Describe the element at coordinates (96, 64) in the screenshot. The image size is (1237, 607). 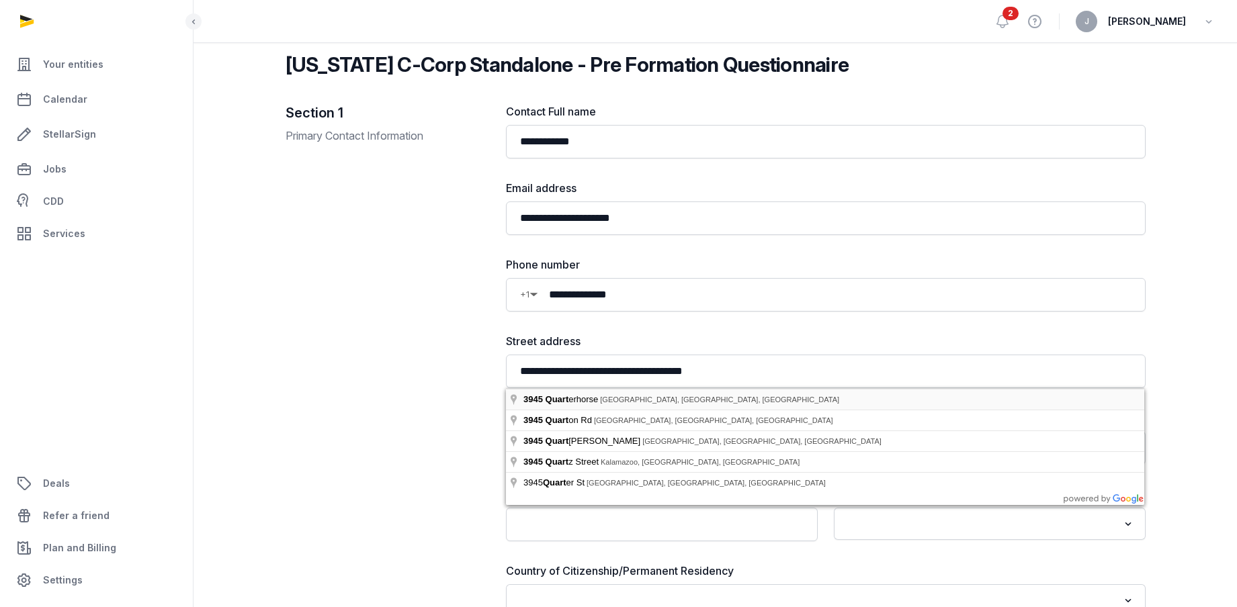
I see `a: Your entities` at that location.